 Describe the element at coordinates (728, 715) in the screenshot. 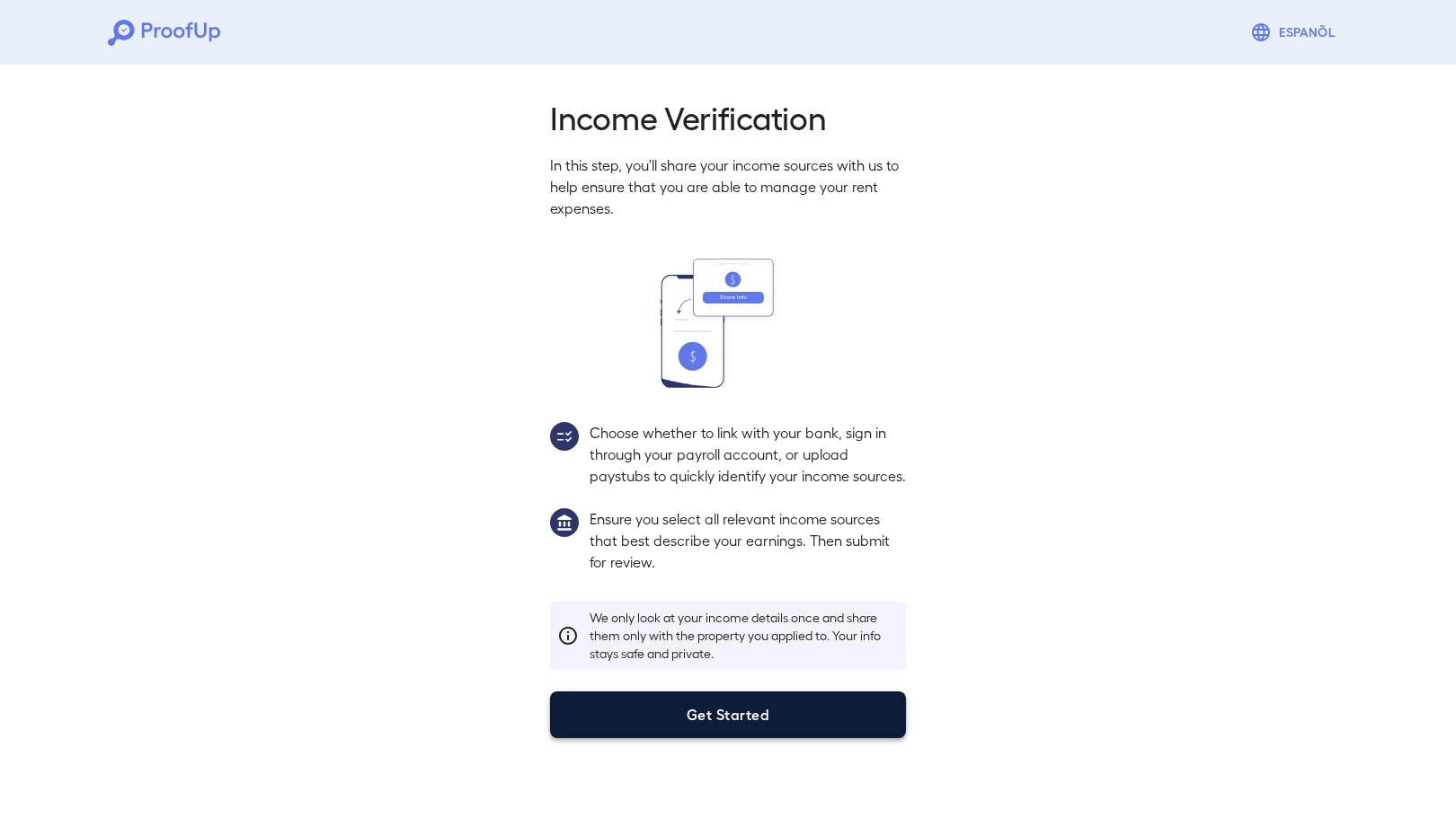

I see `button: Get Started` at that location.